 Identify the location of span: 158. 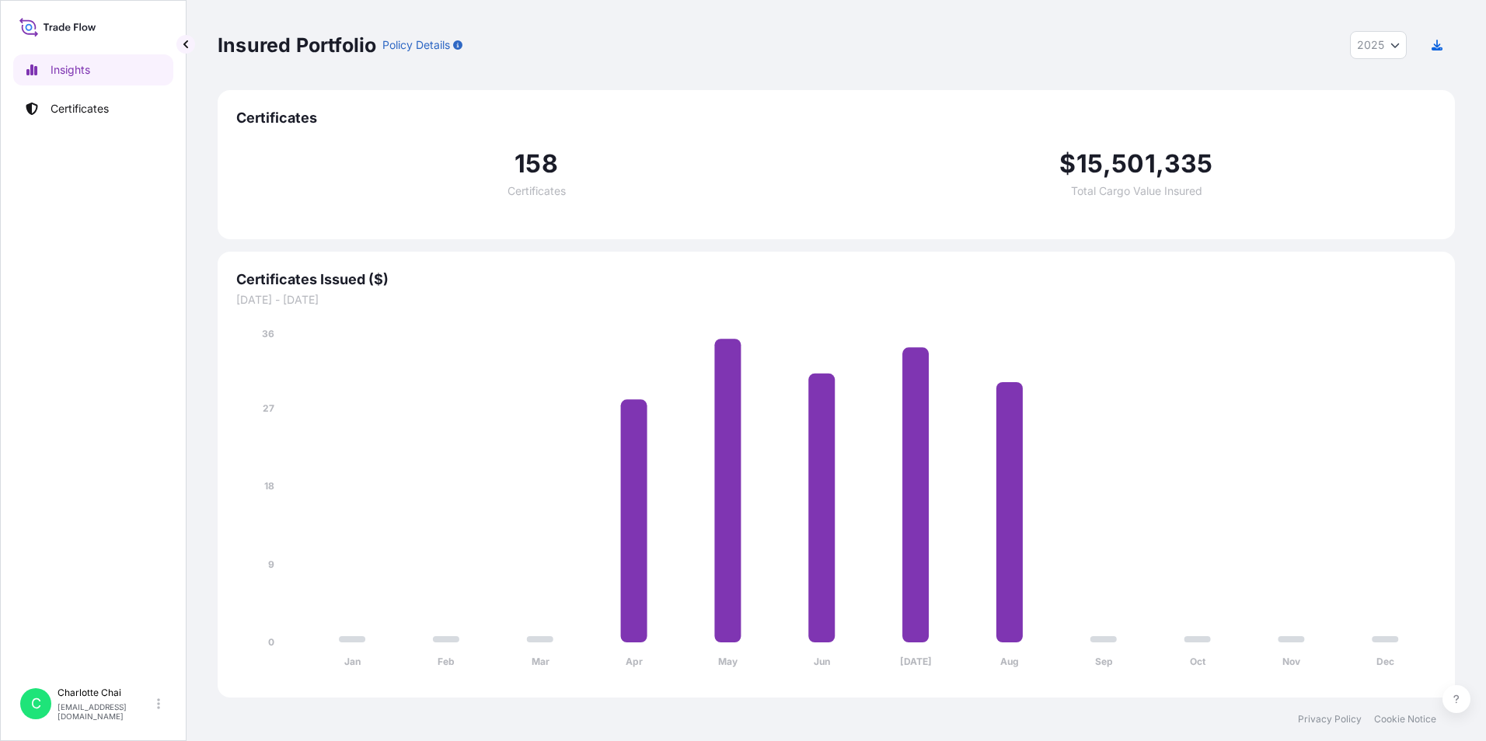
(536, 164).